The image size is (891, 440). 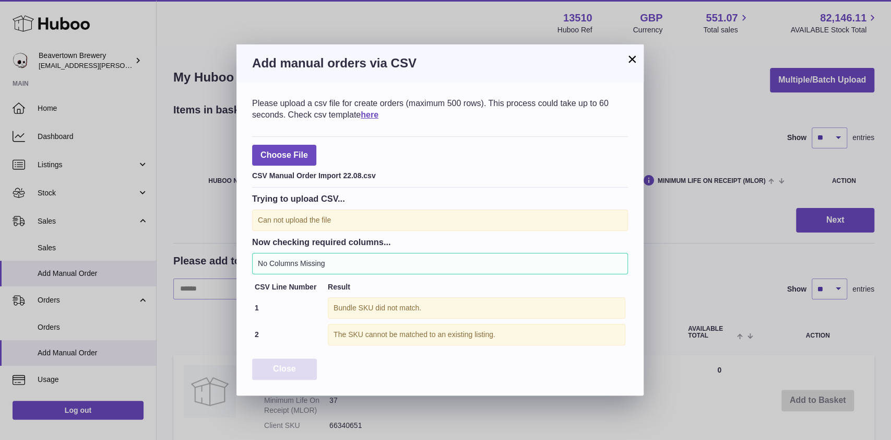 What do you see at coordinates (477, 287) in the screenshot?
I see `th: Result` at bounding box center [477, 287].